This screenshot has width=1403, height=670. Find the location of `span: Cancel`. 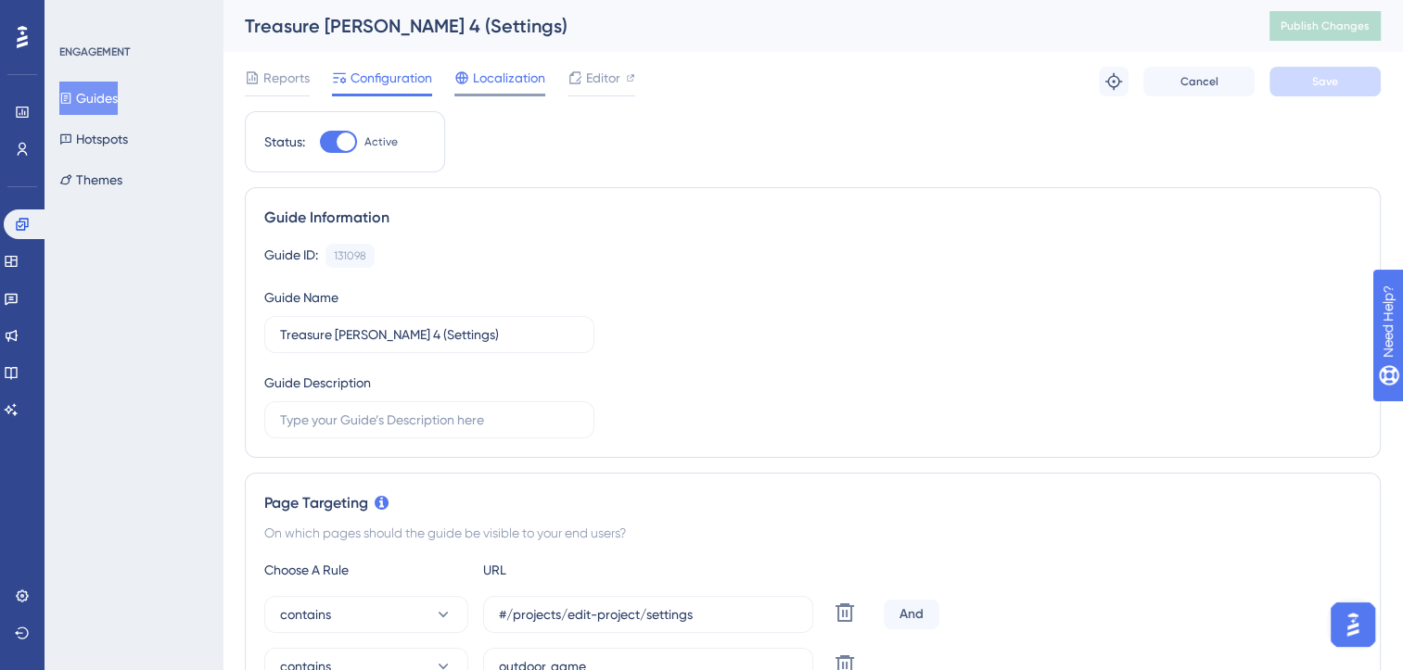

span: Cancel is located at coordinates (1199, 82).